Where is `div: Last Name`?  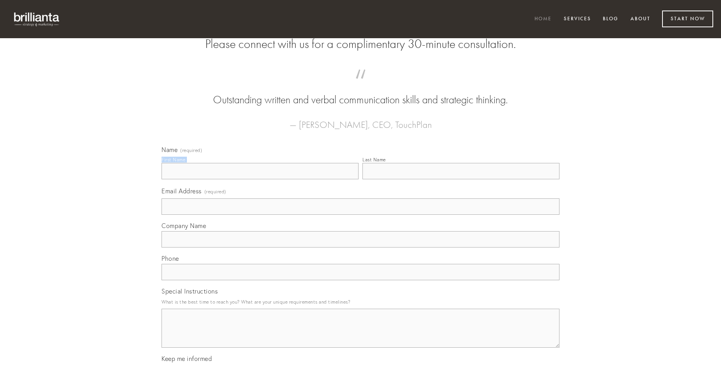 div: Last Name is located at coordinates (374, 160).